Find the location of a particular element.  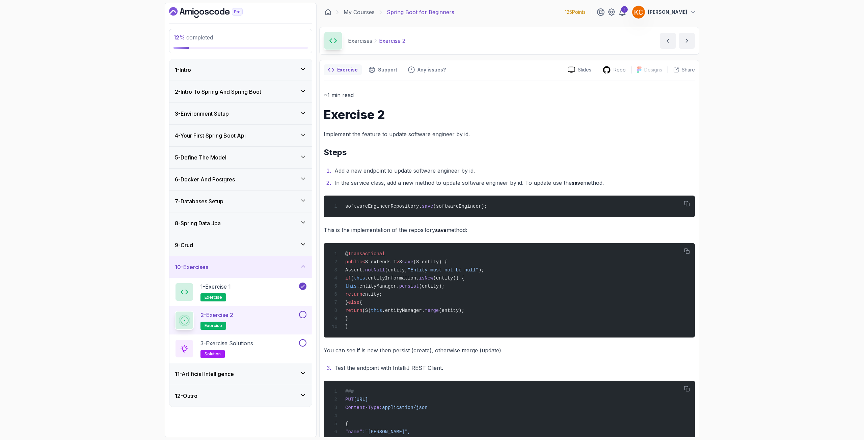

p: Spring Boot for Beginners is located at coordinates (421, 12).